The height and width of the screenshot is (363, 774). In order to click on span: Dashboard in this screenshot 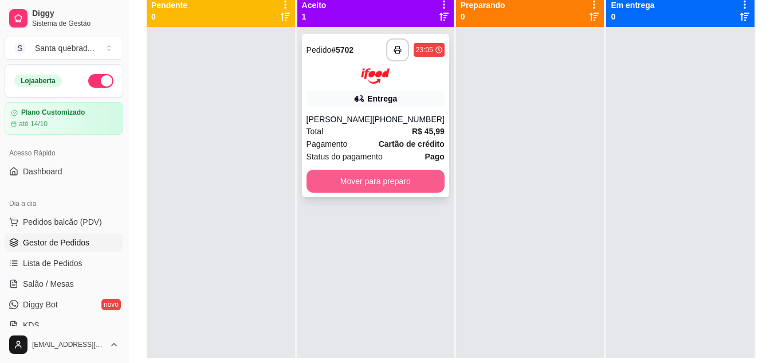, I will do `click(42, 171)`.